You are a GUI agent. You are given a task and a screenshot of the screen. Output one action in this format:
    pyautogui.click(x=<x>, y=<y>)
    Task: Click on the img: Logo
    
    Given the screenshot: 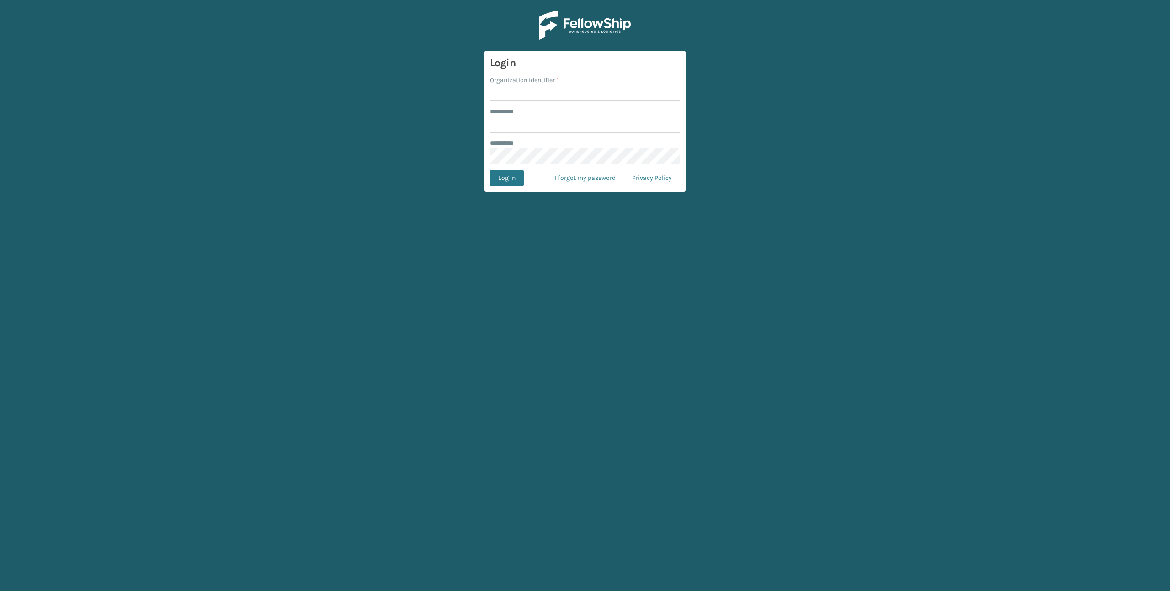 What is the action you would take?
    pyautogui.click(x=585, y=25)
    